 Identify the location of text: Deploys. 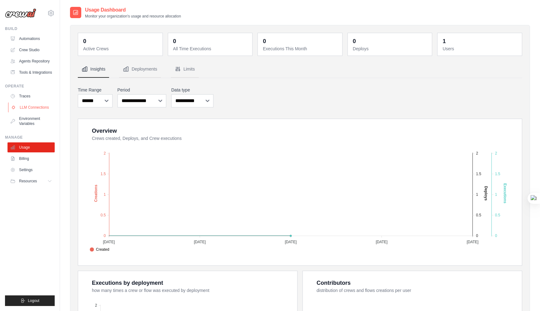
(486, 193).